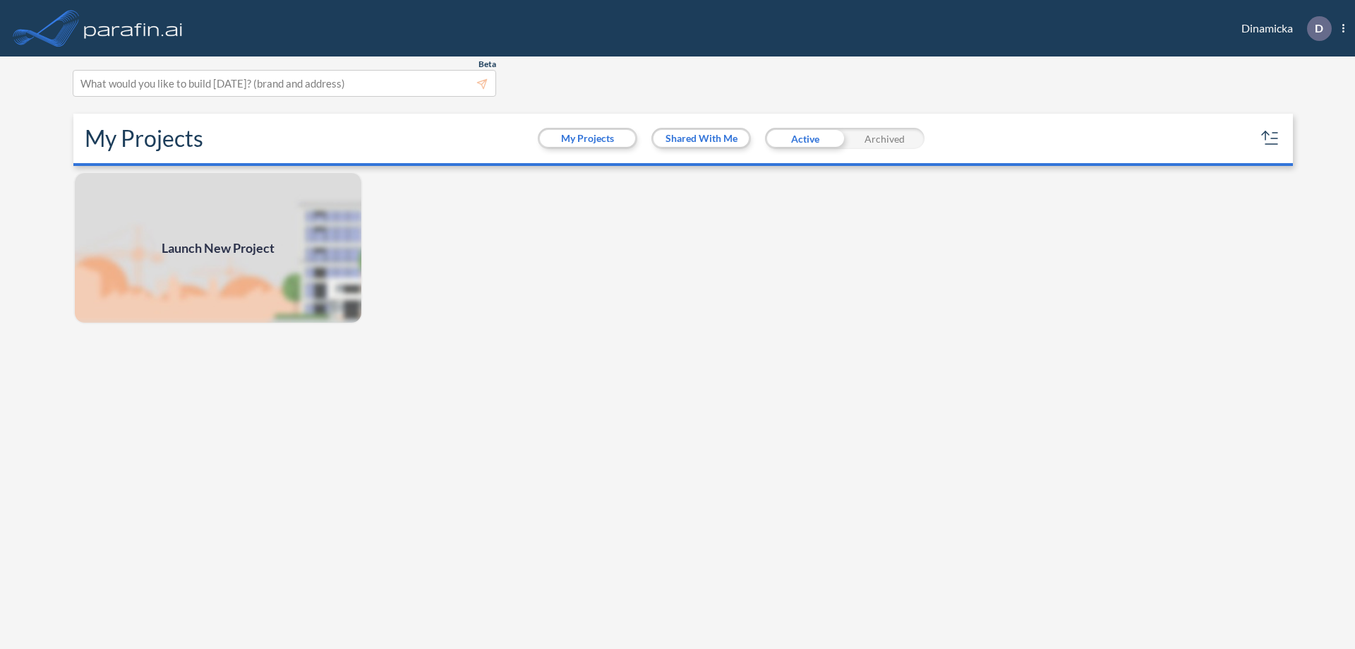 This screenshot has width=1355, height=649. Describe the element at coordinates (1282, 28) in the screenshot. I see `div: Dinamicka` at that location.